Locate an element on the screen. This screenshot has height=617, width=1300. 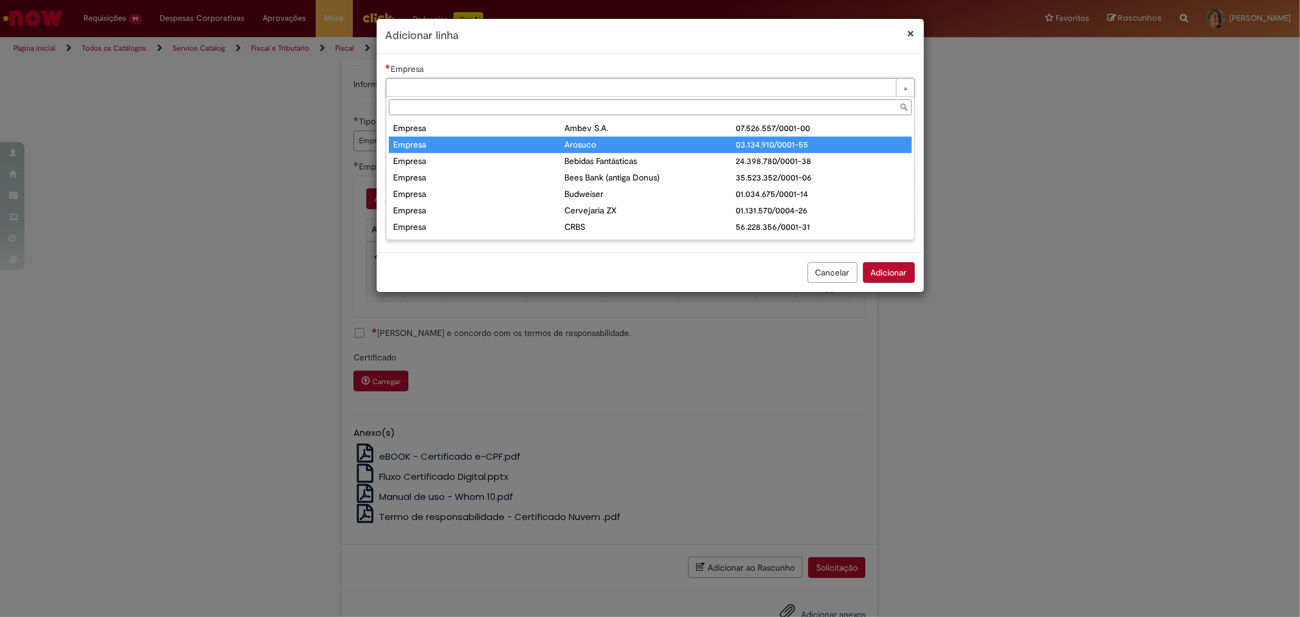
div: 24.398.780/0001-38 is located at coordinates (821, 161).